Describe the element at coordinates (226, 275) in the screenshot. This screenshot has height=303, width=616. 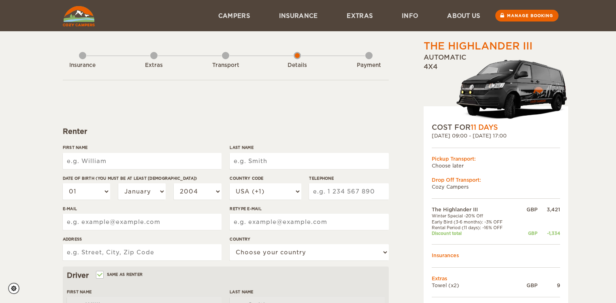
I see `div: Driver` at that location.